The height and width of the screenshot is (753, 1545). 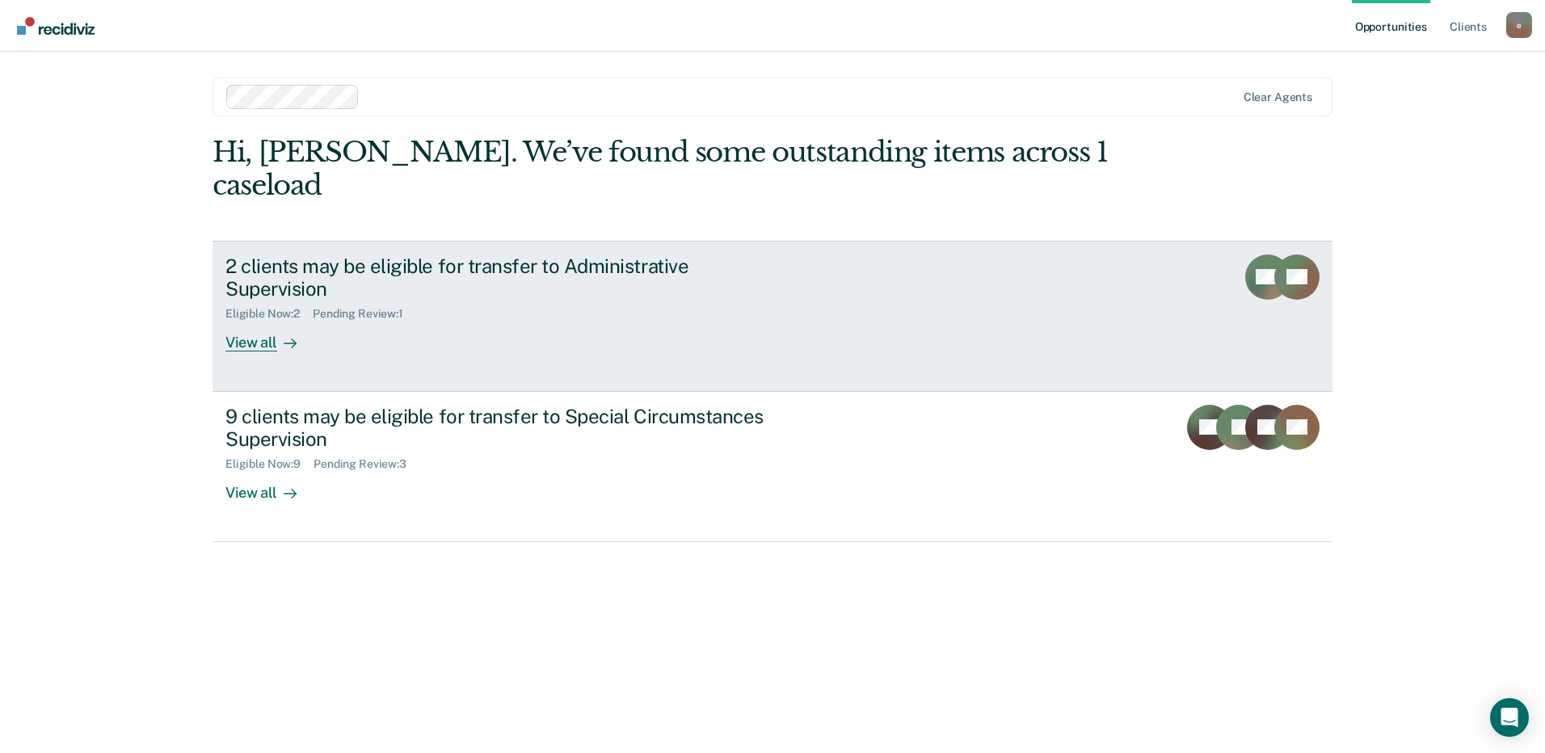 What do you see at coordinates (269, 464) in the screenshot?
I see `div: Eligible Now : 9` at bounding box center [269, 464].